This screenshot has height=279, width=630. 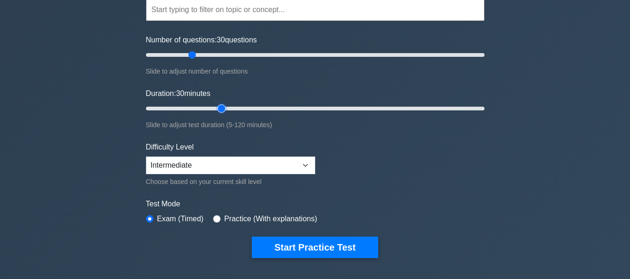 I want to click on label: Exam (Timed), so click(x=180, y=219).